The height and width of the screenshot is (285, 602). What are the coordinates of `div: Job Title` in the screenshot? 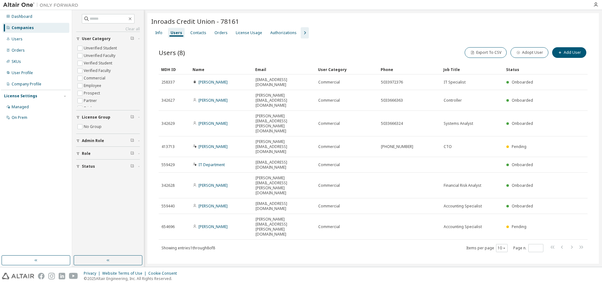 It's located at (472, 70).